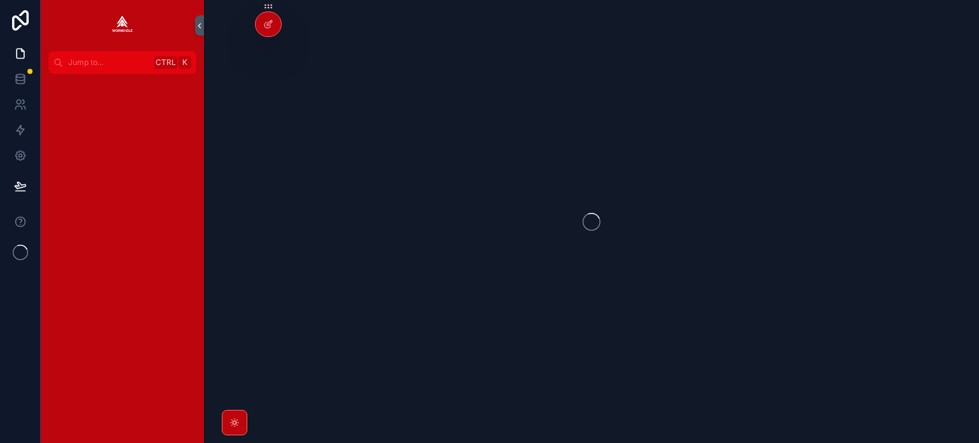 Image resolution: width=979 pixels, height=443 pixels. Describe the element at coordinates (108, 62) in the screenshot. I see `span: Jump to...` at that location.